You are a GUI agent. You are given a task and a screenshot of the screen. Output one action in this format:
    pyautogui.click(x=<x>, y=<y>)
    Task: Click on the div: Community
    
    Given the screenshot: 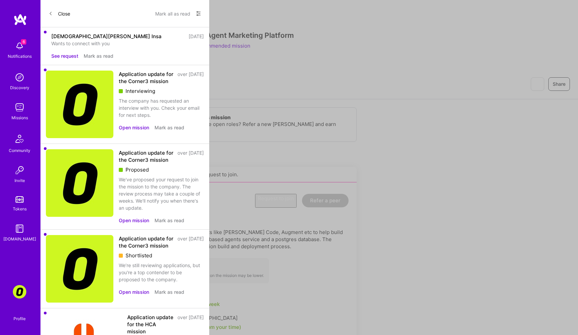 What is the action you would take?
    pyautogui.click(x=20, y=150)
    